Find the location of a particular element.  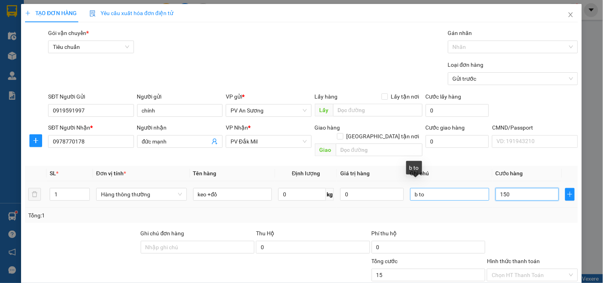

span: Lấy is located at coordinates (324, 110).